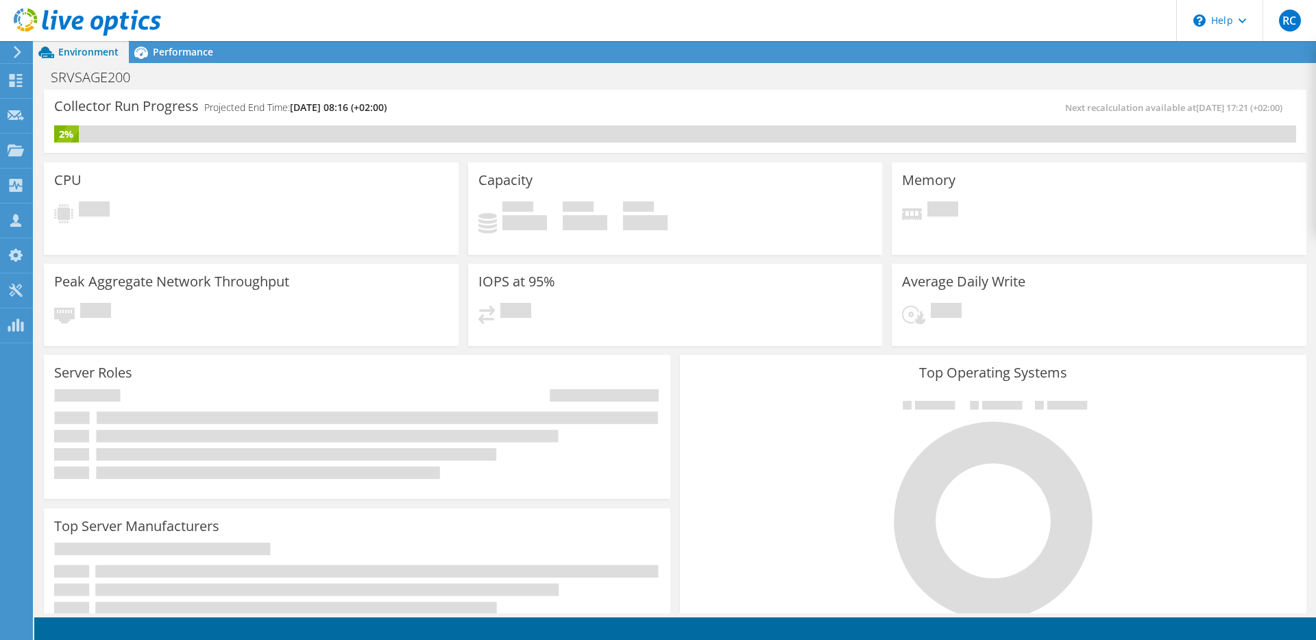  What do you see at coordinates (93, 373) in the screenshot?
I see `h3: Server Roles` at bounding box center [93, 373].